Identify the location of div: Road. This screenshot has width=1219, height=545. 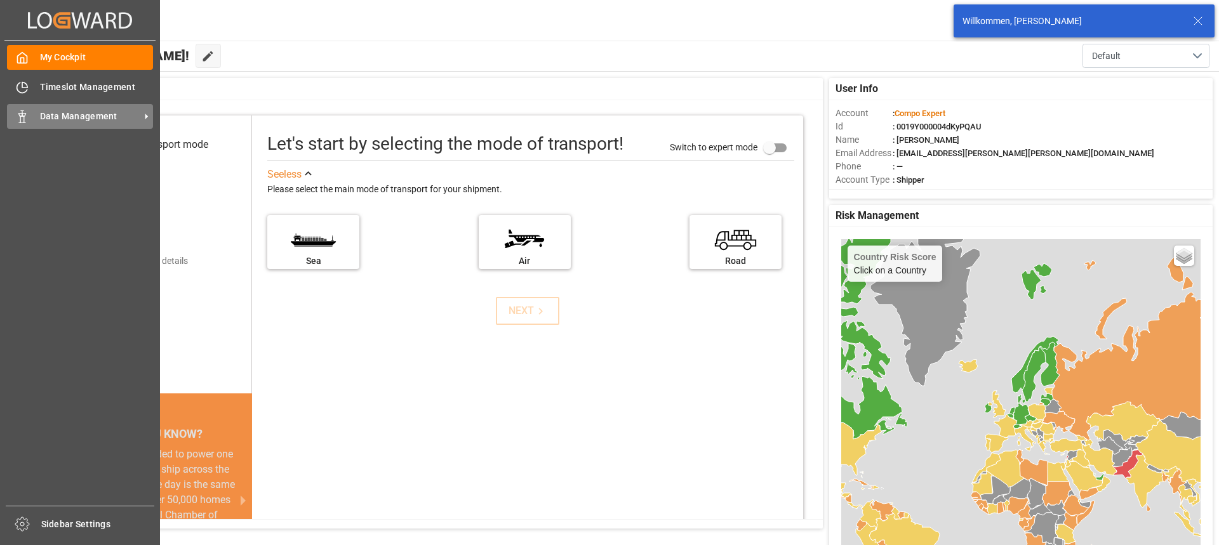
(735, 261).